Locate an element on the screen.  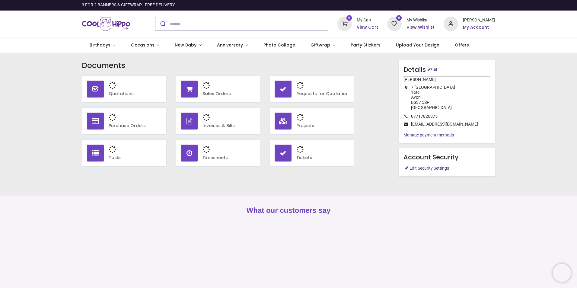
span: New Baby is located at coordinates (186, 45).